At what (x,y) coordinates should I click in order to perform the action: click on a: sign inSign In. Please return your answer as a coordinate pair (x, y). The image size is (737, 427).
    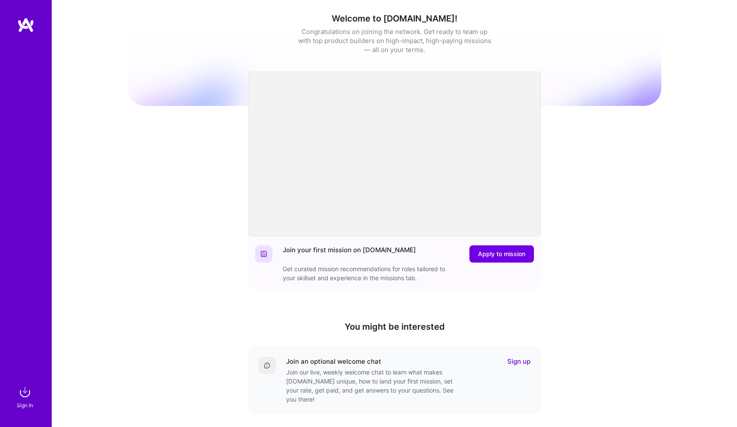
    Looking at the image, I should click on (26, 396).